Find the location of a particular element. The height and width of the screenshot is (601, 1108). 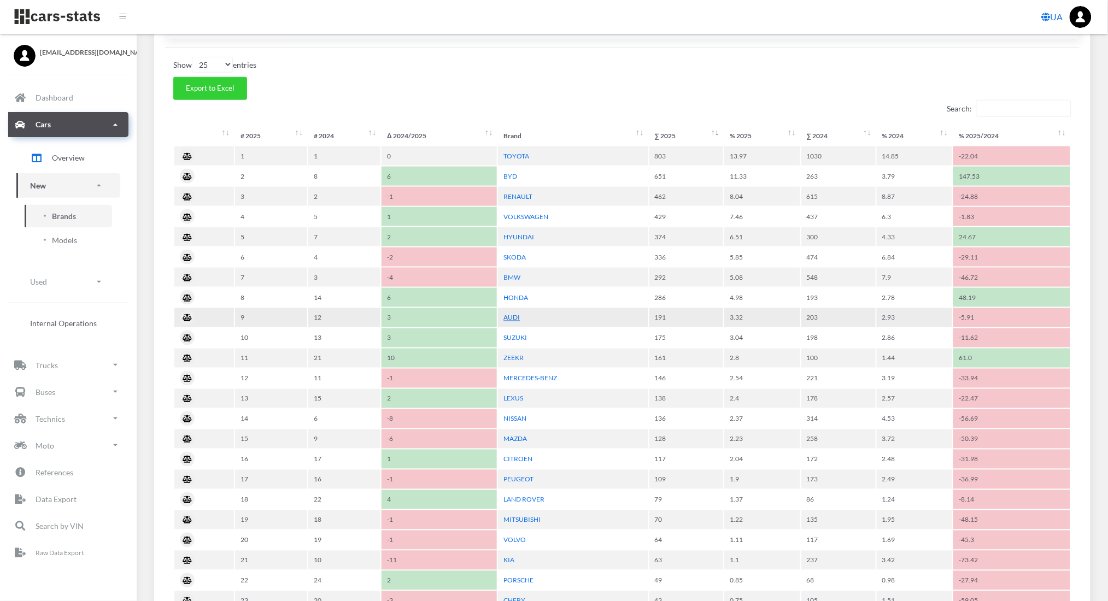

td: 1.11 is located at coordinates (762, 540).